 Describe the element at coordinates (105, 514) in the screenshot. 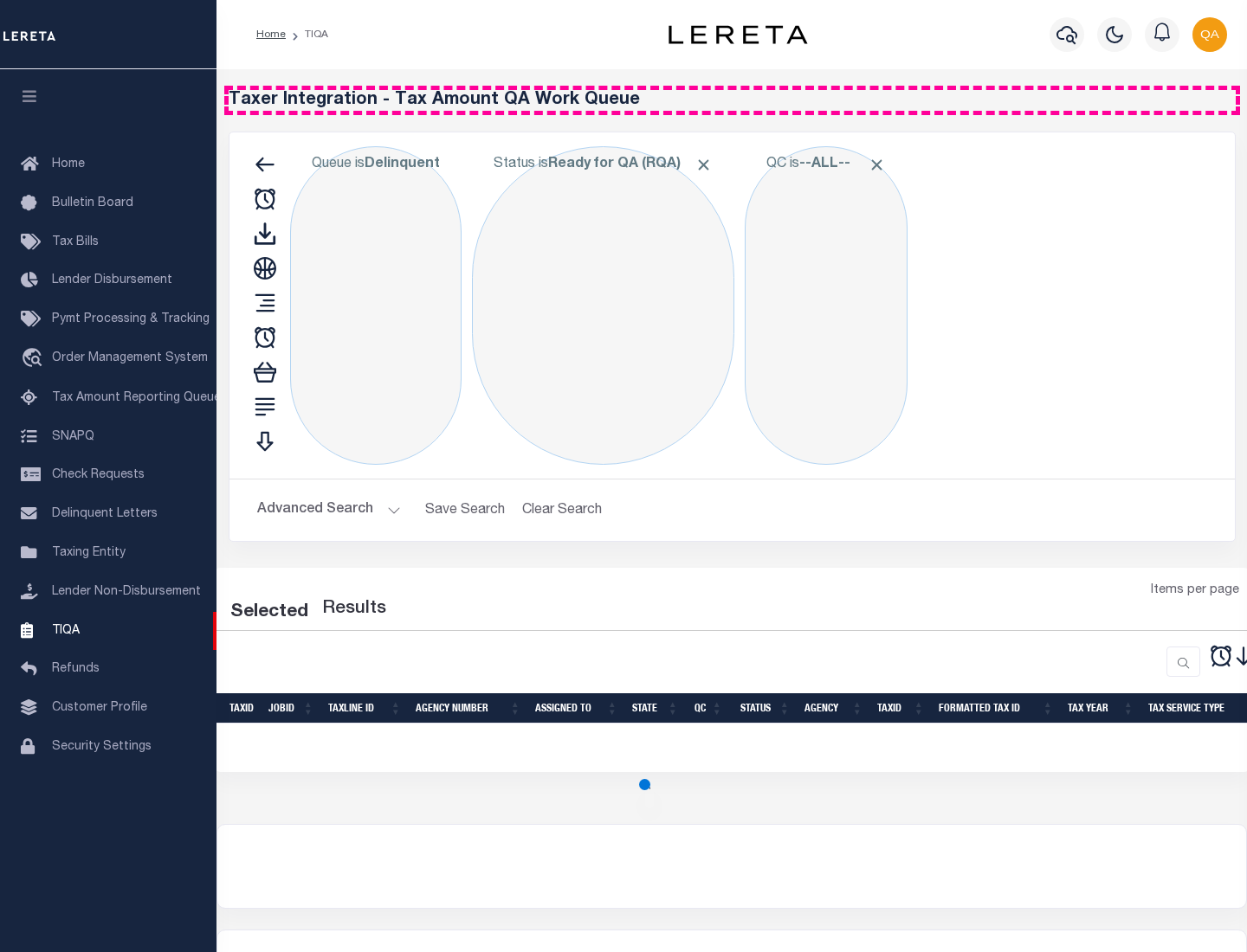

I see `span: Delinquent Letters` at that location.